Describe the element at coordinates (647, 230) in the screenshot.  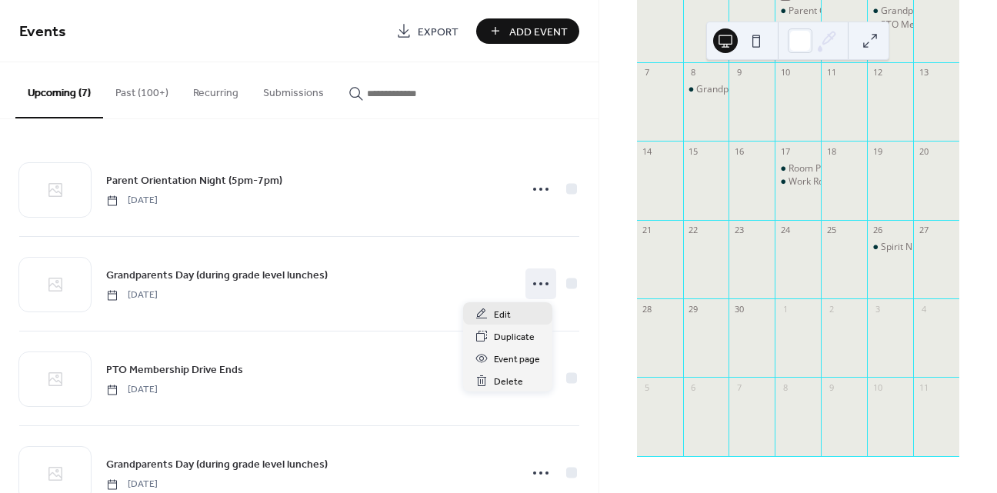
I see `div: 21` at that location.